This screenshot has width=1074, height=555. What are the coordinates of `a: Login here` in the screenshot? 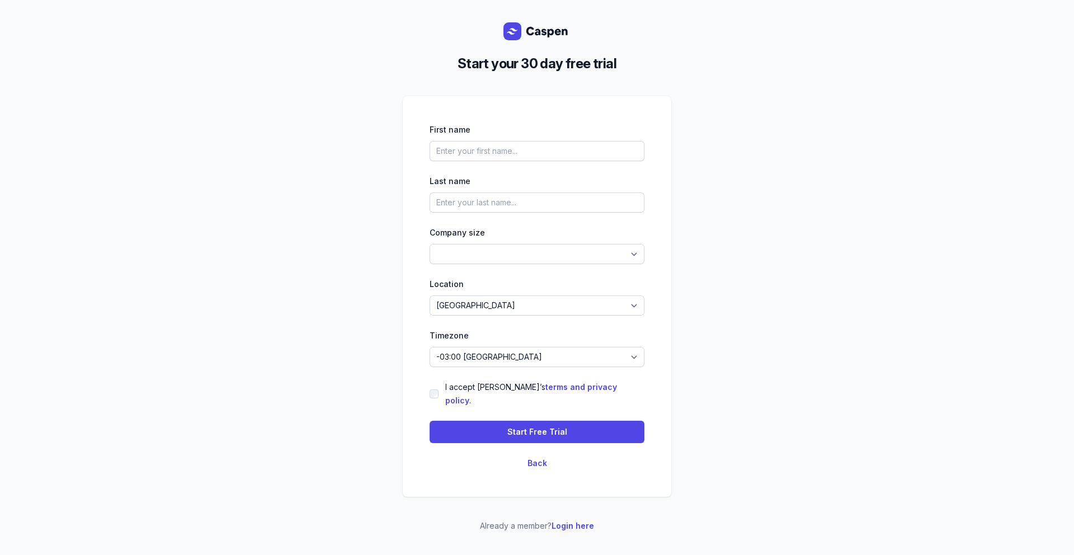 It's located at (573, 525).